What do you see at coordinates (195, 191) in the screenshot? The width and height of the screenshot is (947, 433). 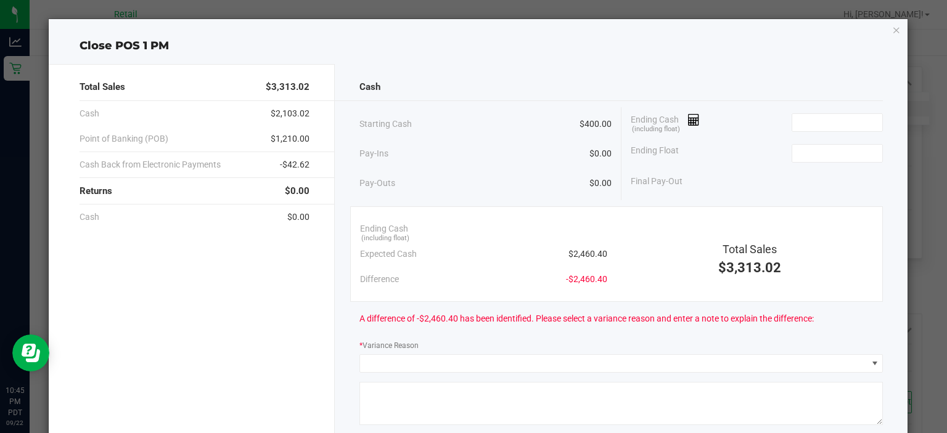 I see `div: Returns` at bounding box center [195, 191].